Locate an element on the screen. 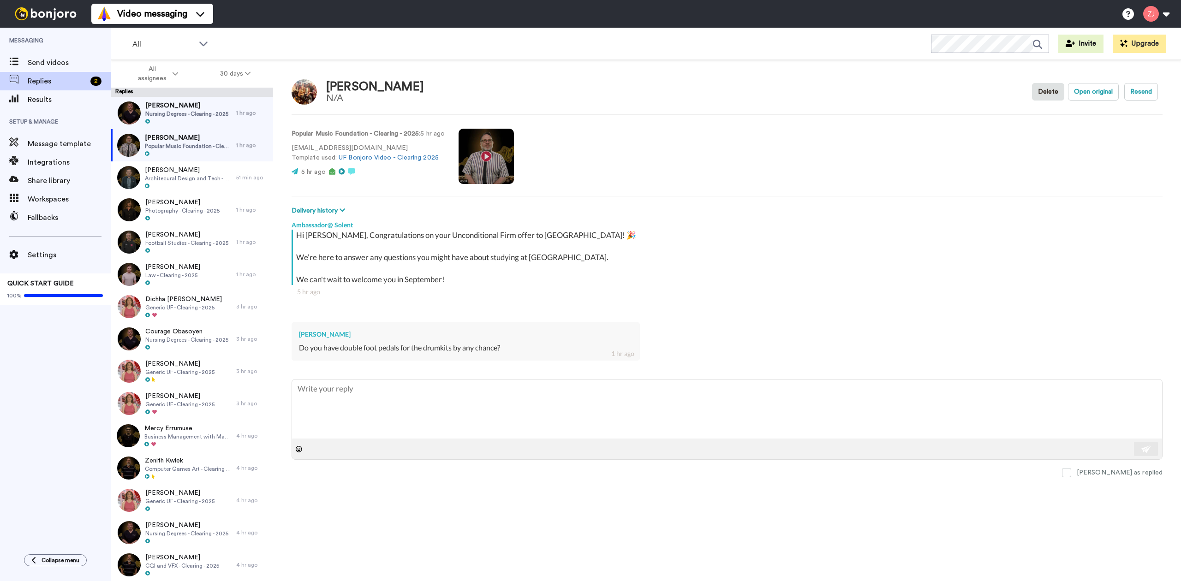 This screenshot has width=1181, height=581. span: Settings is located at coordinates (69, 255).